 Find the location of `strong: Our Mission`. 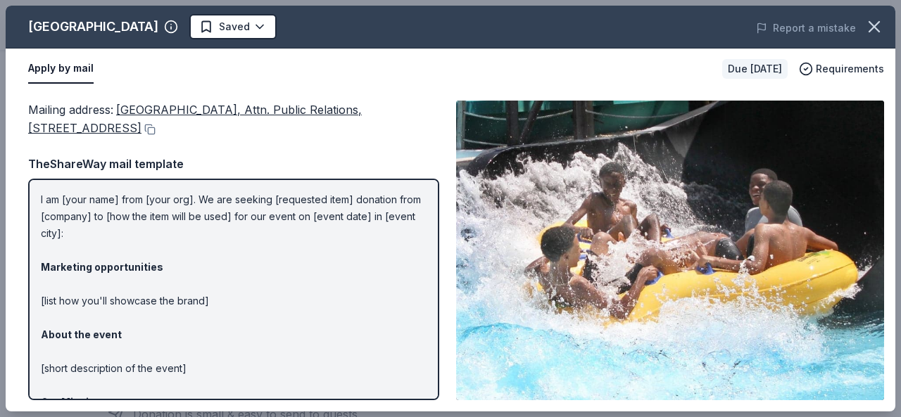

strong: Our Mission is located at coordinates (71, 402).